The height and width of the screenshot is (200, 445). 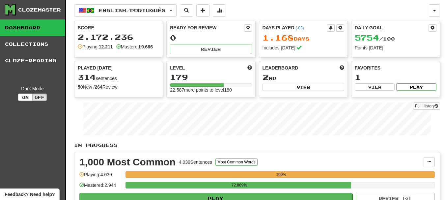 I want to click on span: 1.168, so click(x=278, y=38).